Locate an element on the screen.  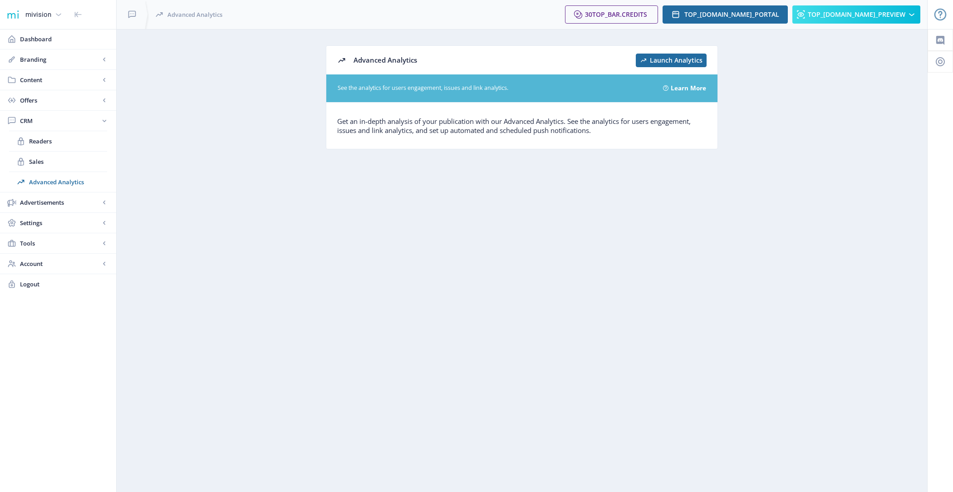
span: See the analytics for users engagement, issues and link analytics. is located at coordinates (495, 88).